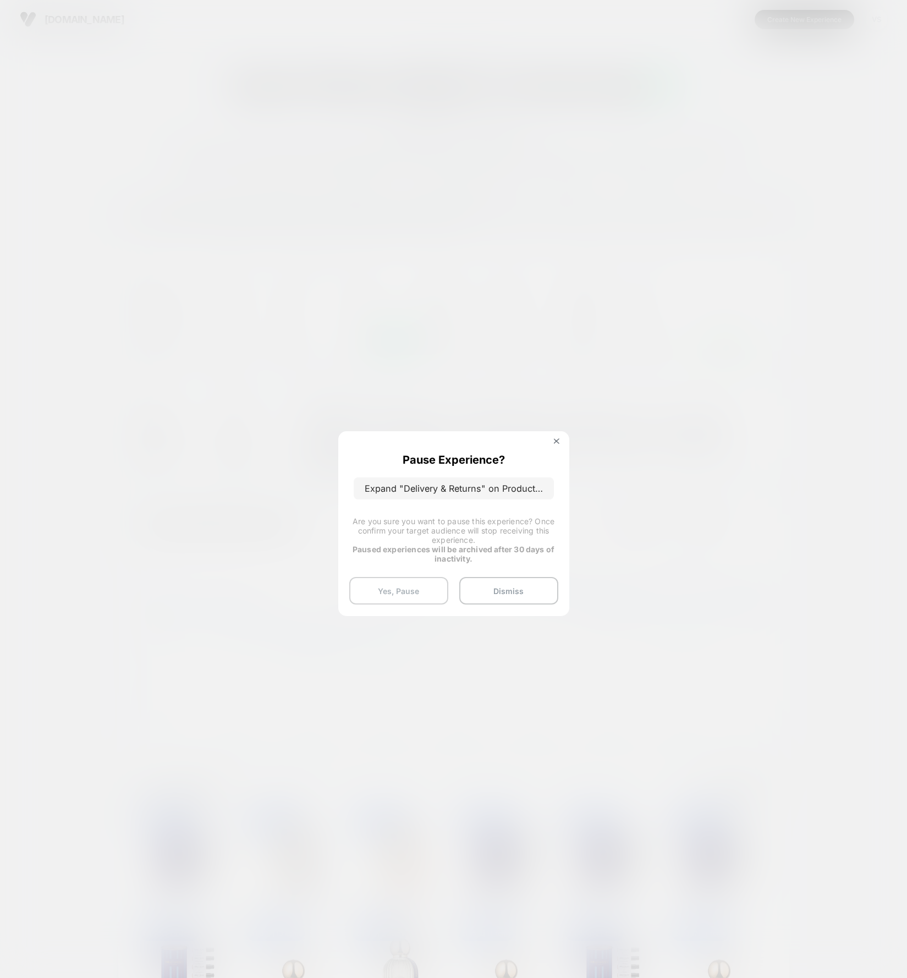 The width and height of the screenshot is (907, 978). I want to click on span: Are you sure you want to pause this experience? Once confirm your target audience will stop recei..., so click(453, 530).